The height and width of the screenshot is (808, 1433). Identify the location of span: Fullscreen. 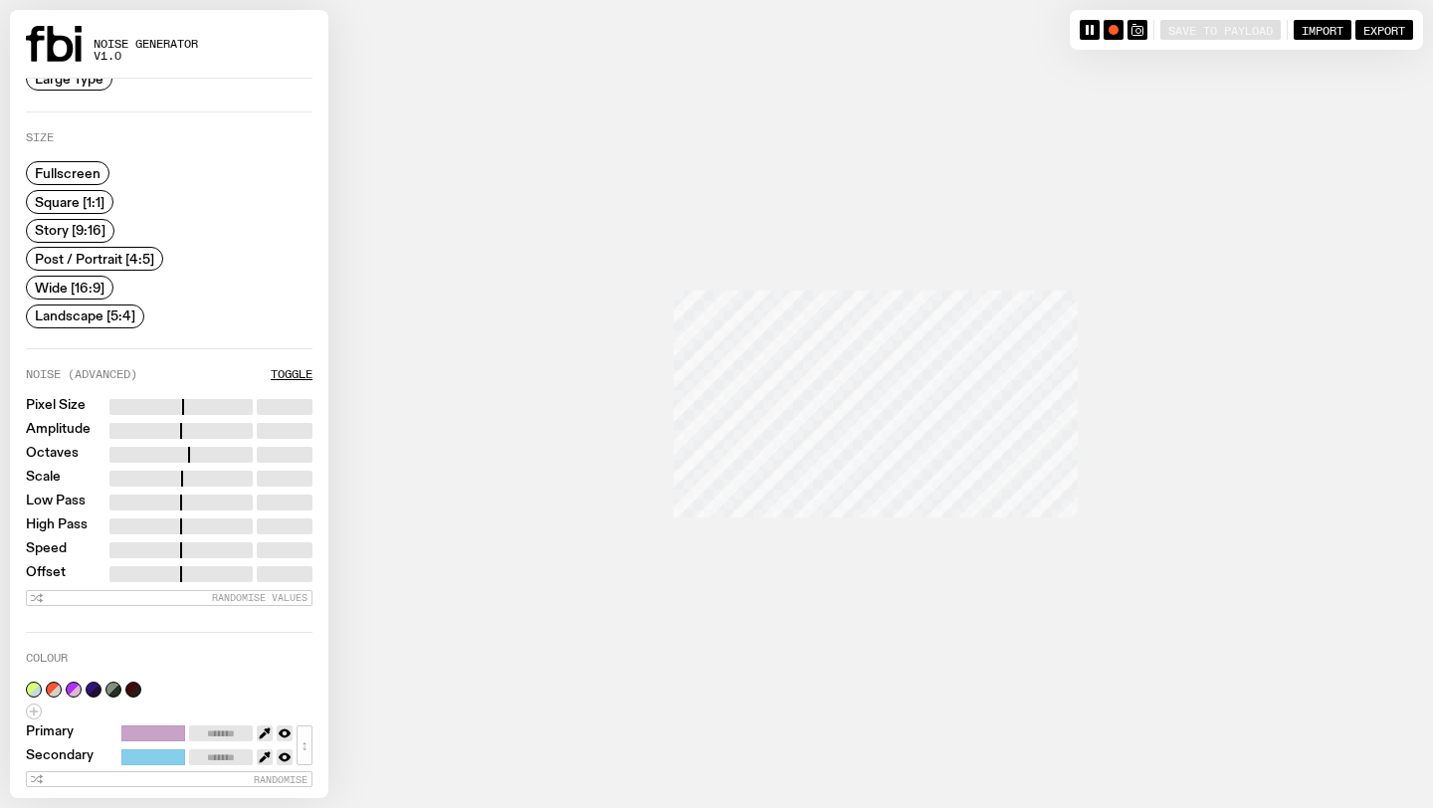
(68, 173).